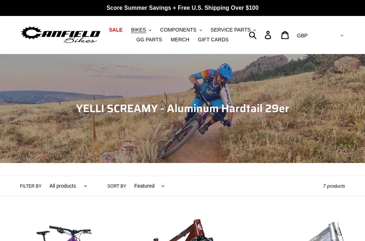 This screenshot has width=365, height=241. Describe the element at coordinates (234, 30) in the screenshot. I see `button: SERVICE PARTS` at that location.